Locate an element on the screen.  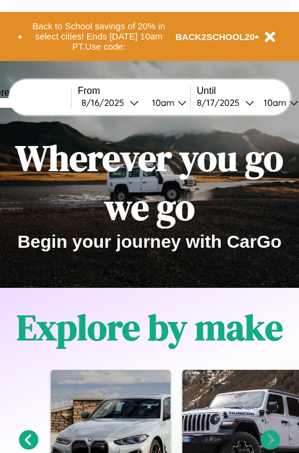
div: 8 / 17 / 2025 is located at coordinates (221, 102).